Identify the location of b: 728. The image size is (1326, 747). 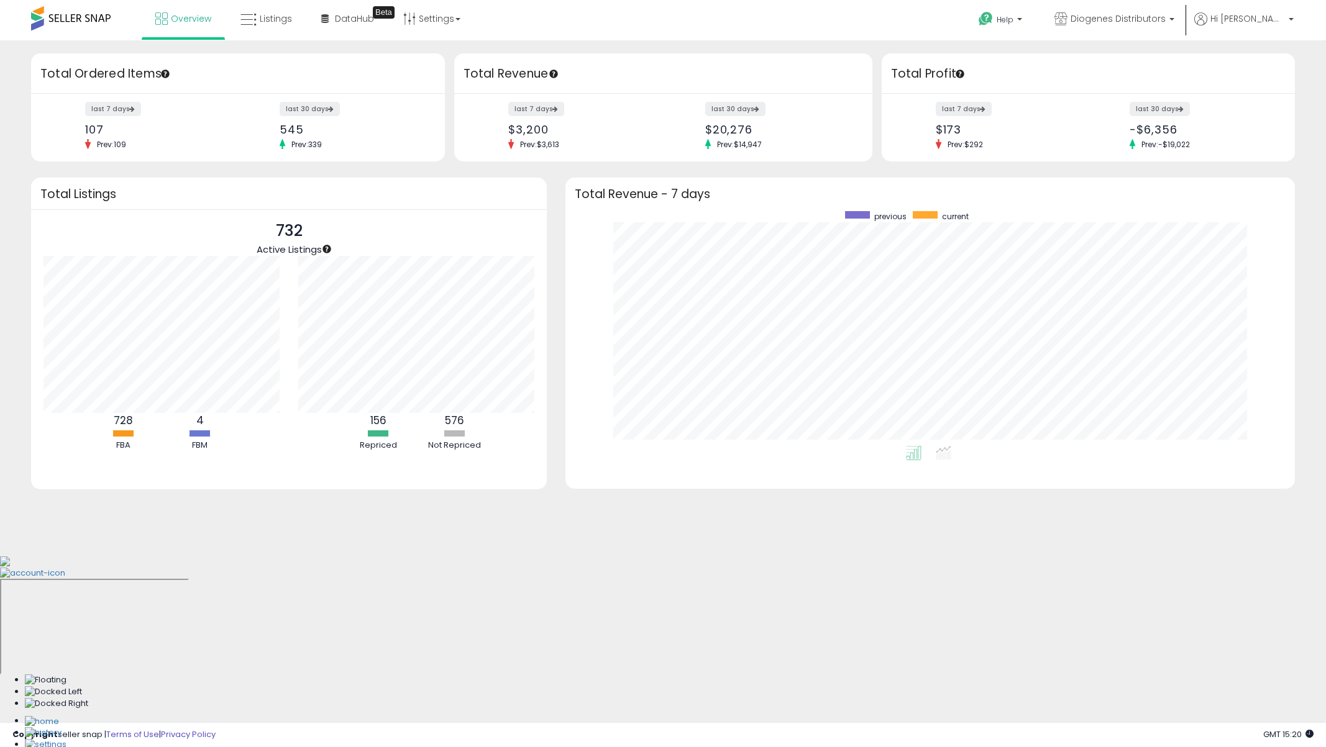
(123, 421).